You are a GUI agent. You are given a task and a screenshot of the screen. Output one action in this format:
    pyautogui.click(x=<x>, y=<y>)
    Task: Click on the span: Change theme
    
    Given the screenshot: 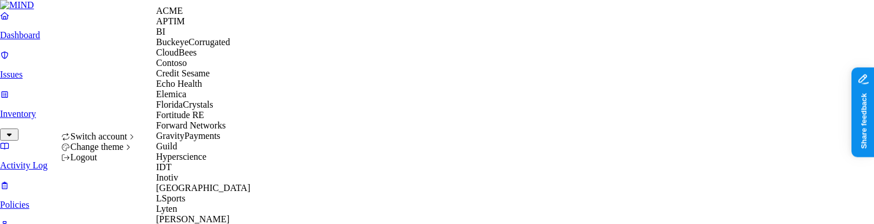 What is the action you would take?
    pyautogui.click(x=97, y=146)
    